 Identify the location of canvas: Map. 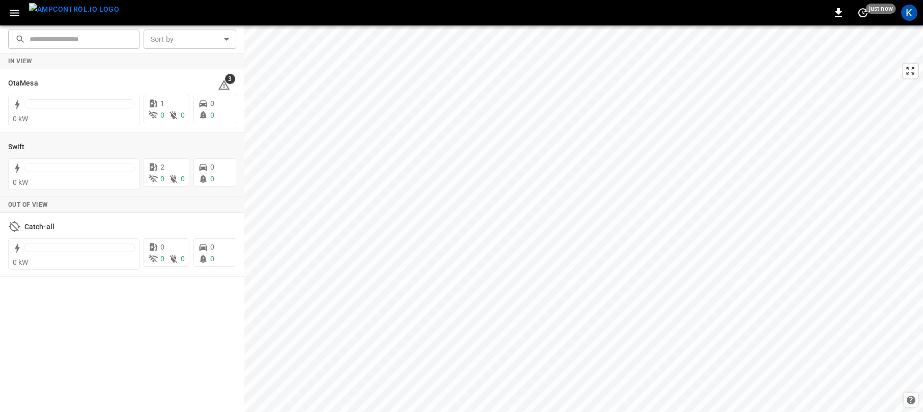
(583, 218).